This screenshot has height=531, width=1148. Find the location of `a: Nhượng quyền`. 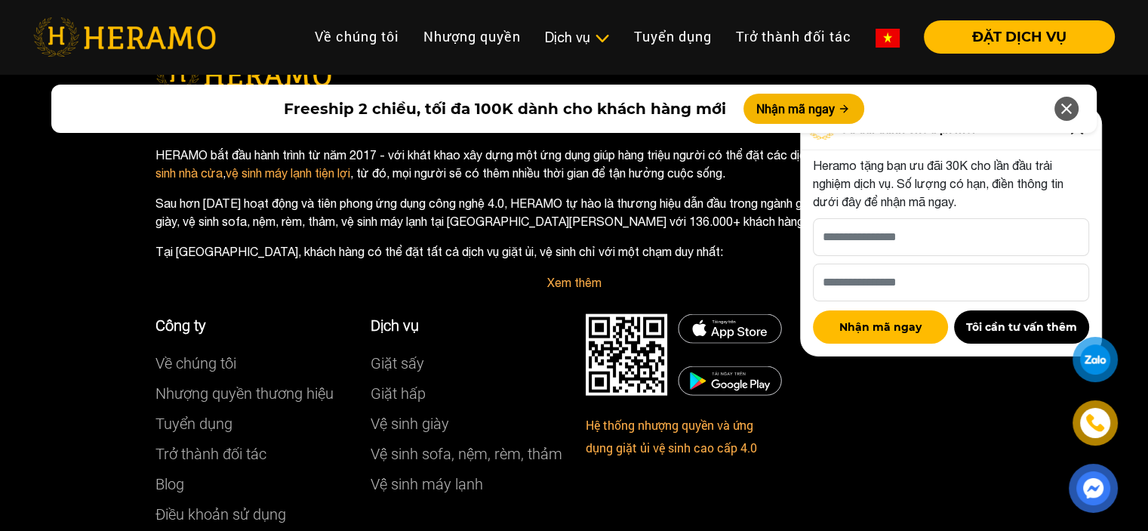

a: Nhượng quyền is located at coordinates (472, 36).